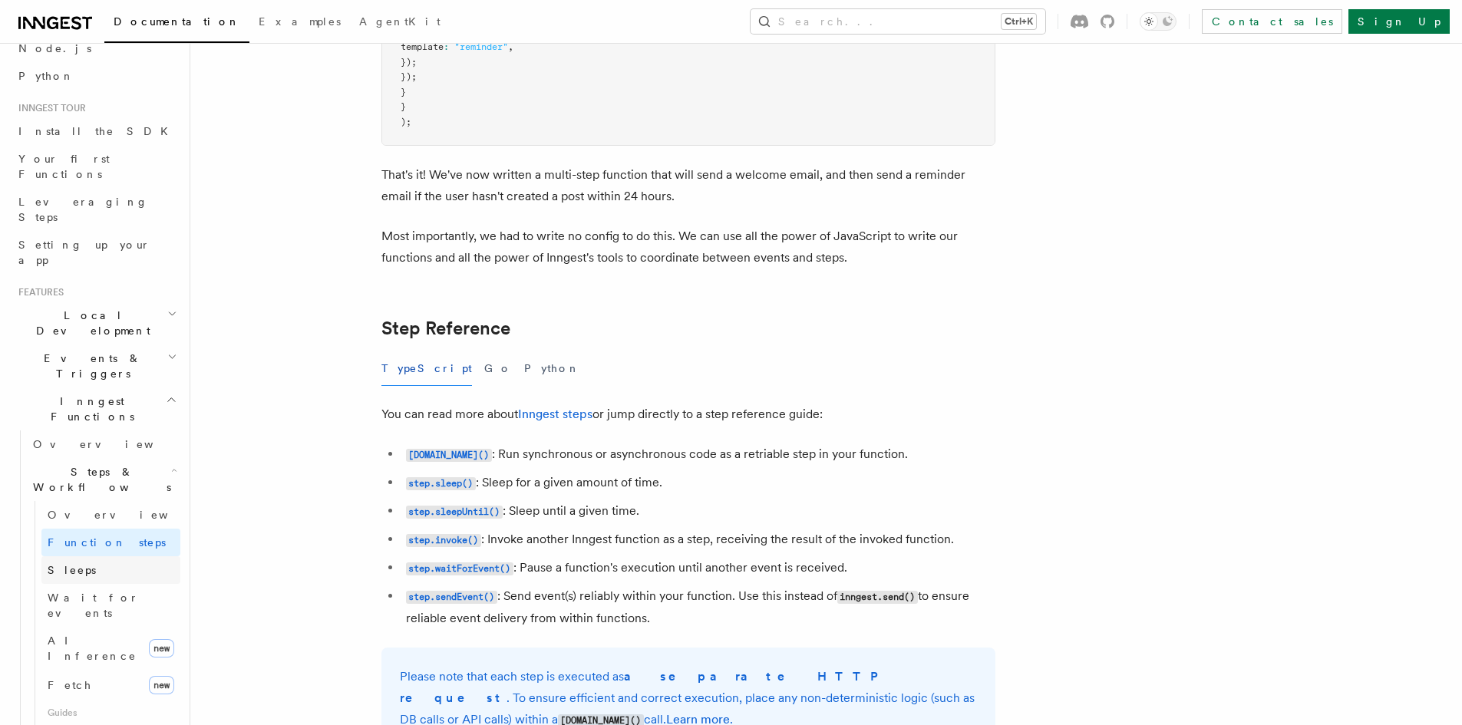 This screenshot has height=725, width=1462. I want to click on span: "reminder", so click(481, 47).